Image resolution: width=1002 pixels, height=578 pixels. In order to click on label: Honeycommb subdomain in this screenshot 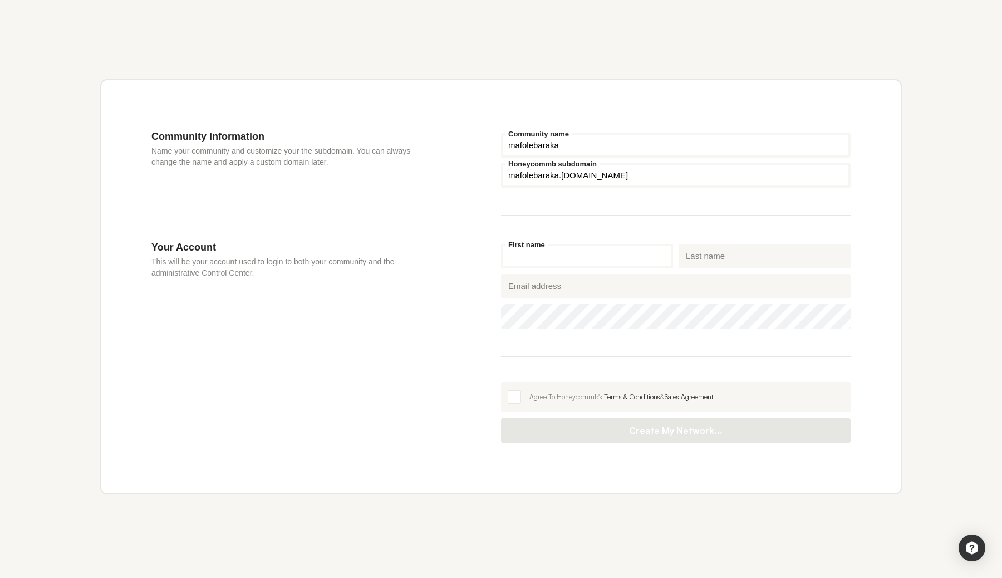, I will do `click(552, 164)`.